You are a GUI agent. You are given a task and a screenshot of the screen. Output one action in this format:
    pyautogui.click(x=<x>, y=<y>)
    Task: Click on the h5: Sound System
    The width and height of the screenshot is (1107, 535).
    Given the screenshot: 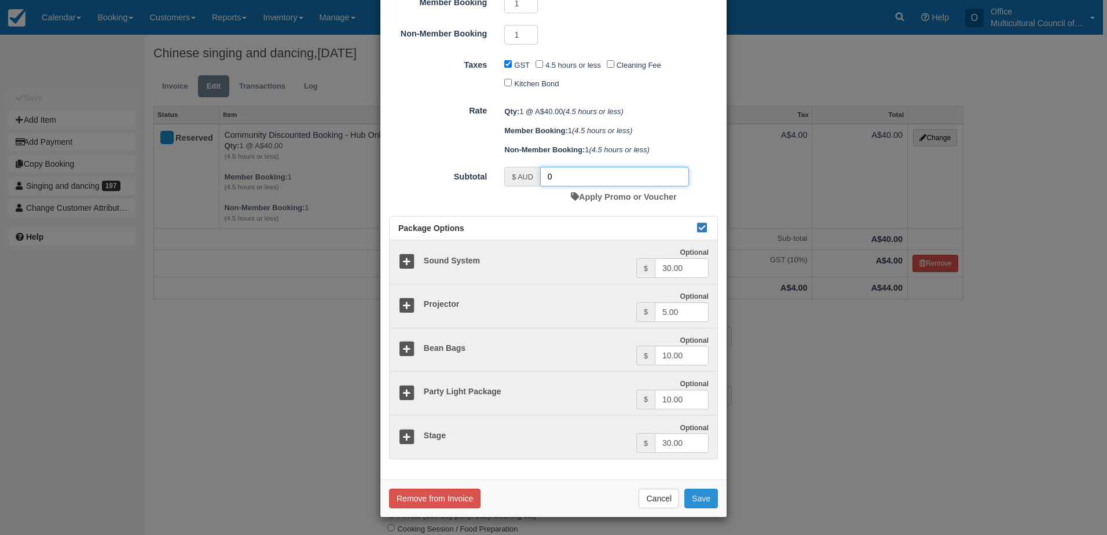 What is the action you would take?
    pyautogui.click(x=526, y=261)
    